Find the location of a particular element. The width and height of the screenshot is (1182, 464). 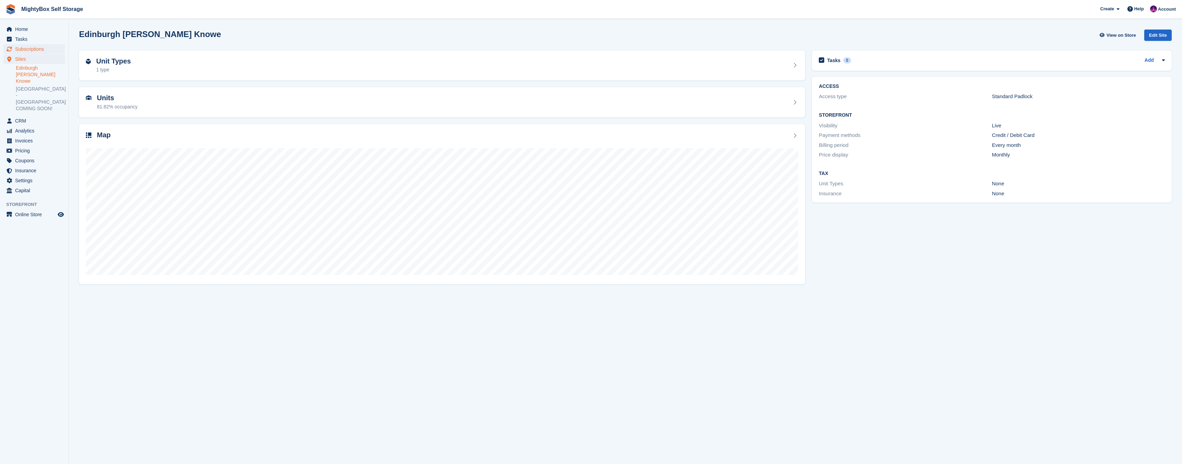

span: Account is located at coordinates (1166, 9).